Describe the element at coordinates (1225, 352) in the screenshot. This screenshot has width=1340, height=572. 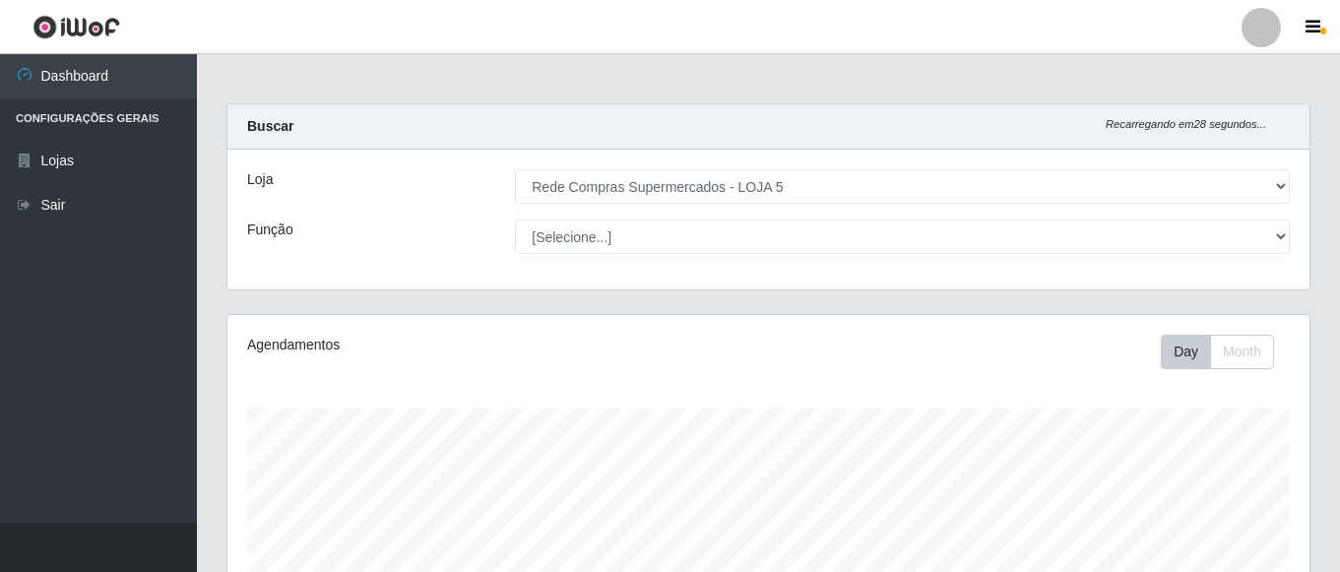
I see `div: Toolbar with button groups` at that location.